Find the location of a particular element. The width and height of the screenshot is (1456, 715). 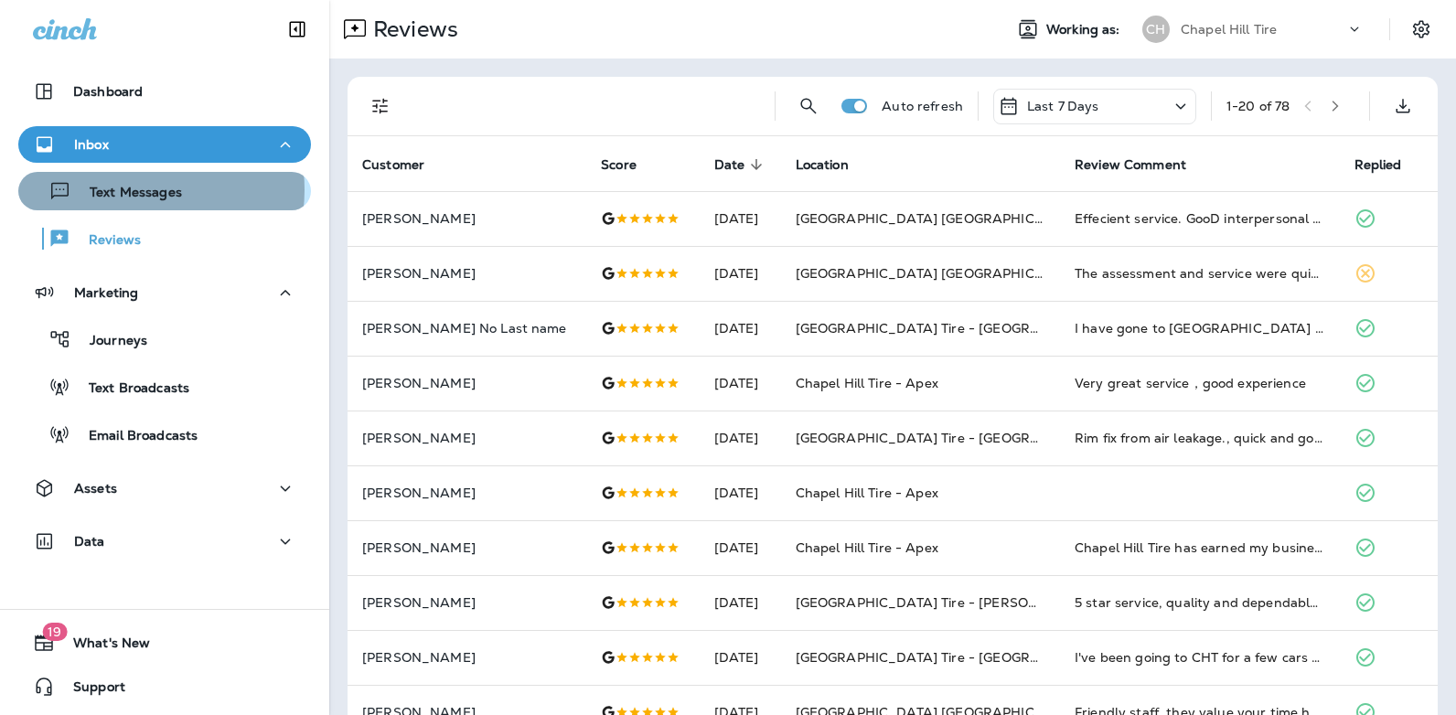

div: I have gone to Chapel Hill Tire for the past 2.5 years. Everything I wrote the first time still a... is located at coordinates (1199, 328).